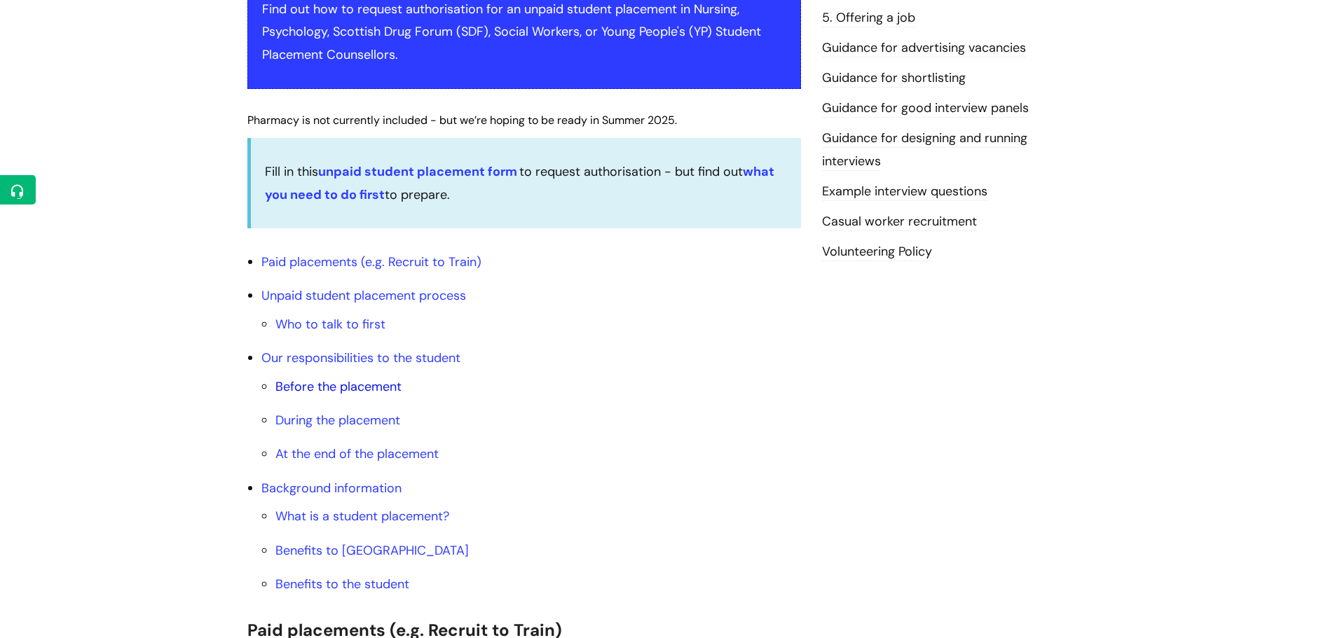 Image resolution: width=1335 pixels, height=638 pixels. I want to click on a: What is a student placement?, so click(362, 516).